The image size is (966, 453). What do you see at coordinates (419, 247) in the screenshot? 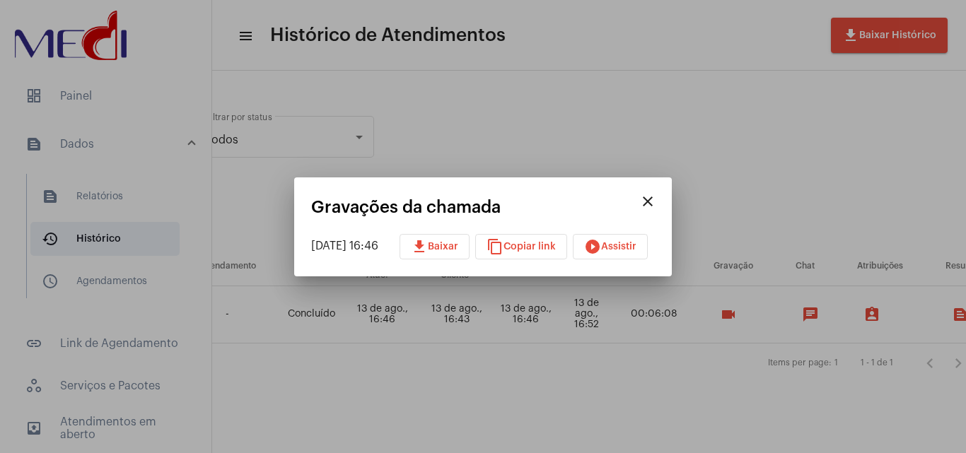
I see `mat-icon: download` at bounding box center [419, 247].